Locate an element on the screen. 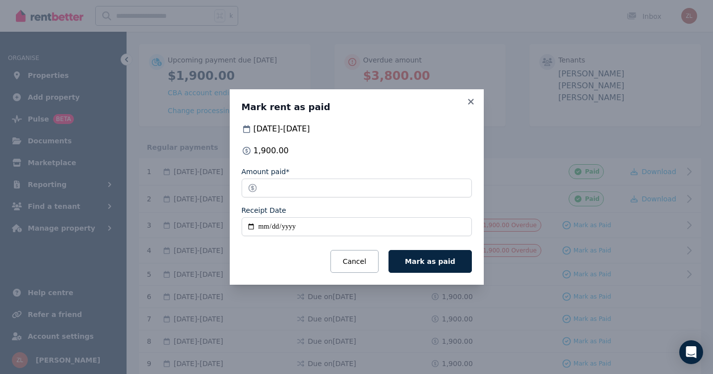 The height and width of the screenshot is (374, 713). label: Receipt Date is located at coordinates (264, 210).